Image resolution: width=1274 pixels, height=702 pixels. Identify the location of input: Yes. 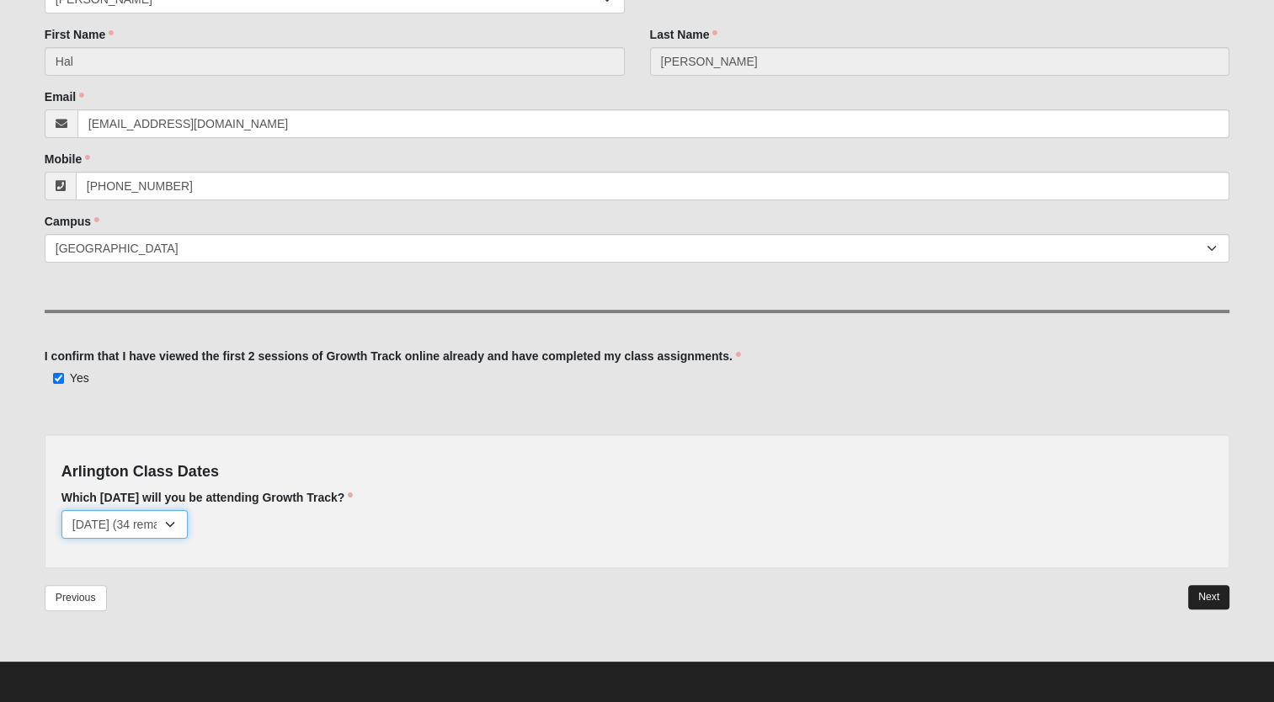
(58, 378).